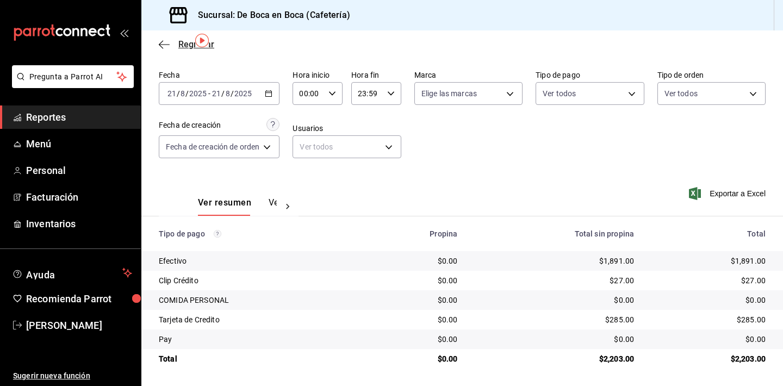 The image size is (783, 386). Describe the element at coordinates (256, 300) in the screenshot. I see `div: COMIDA PERSONAL` at that location.